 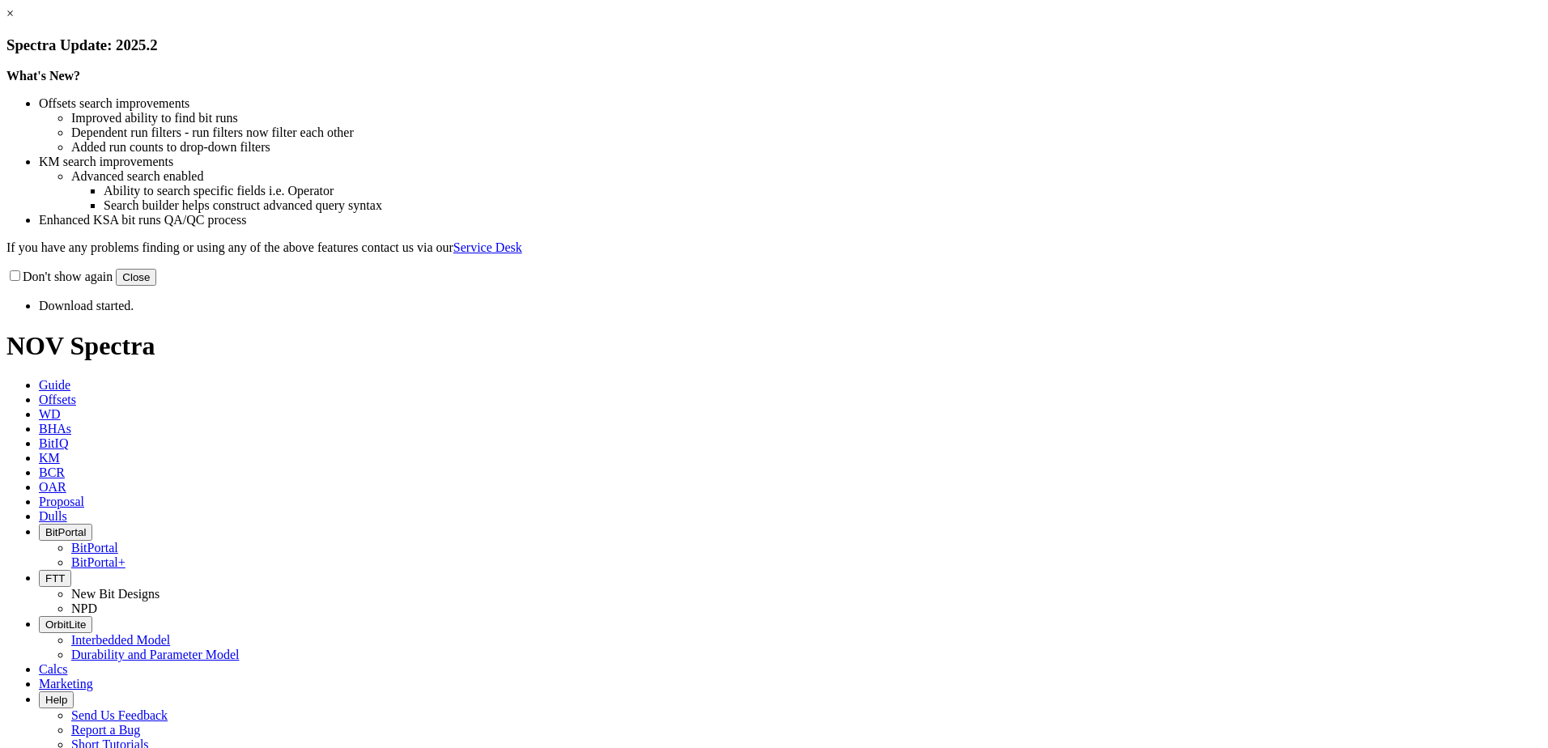 I want to click on span: Marketing, so click(x=66, y=683).